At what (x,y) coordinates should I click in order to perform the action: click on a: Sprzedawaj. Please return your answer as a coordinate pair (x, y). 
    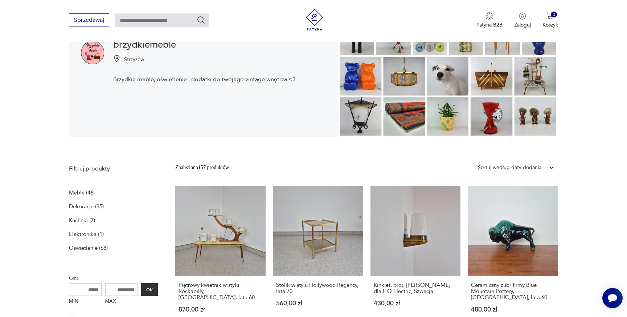
    Looking at the image, I should click on (89, 21).